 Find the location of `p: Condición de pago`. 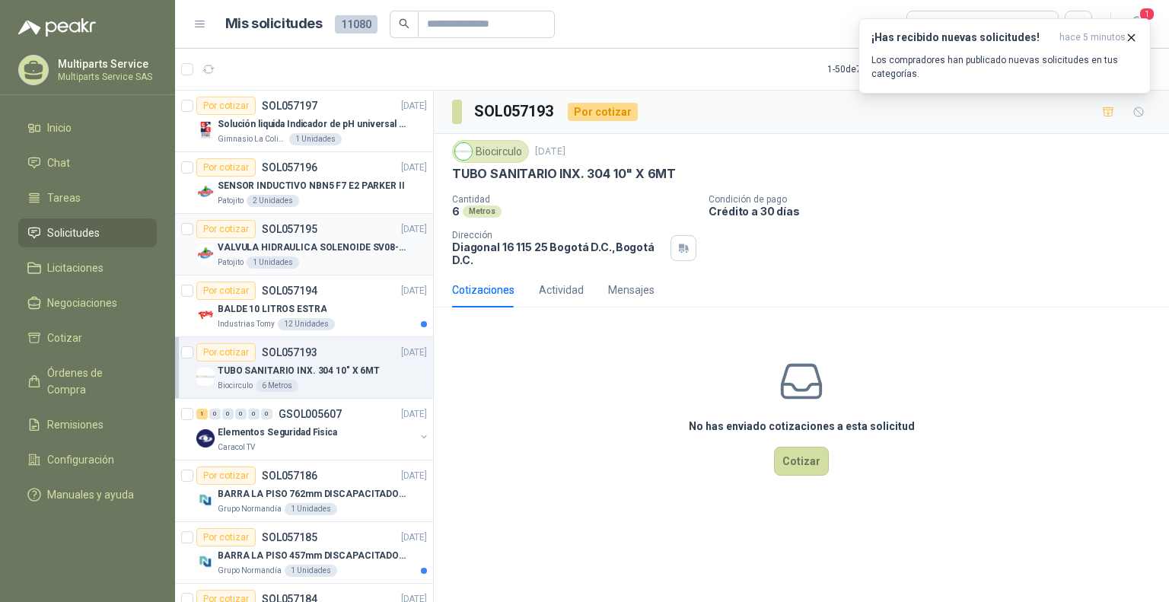

p: Condición de pago is located at coordinates (935, 199).